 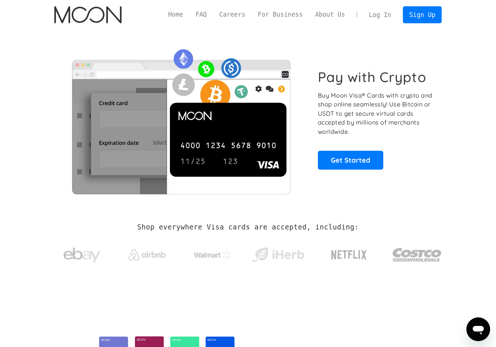 I want to click on a: ebay, so click(x=82, y=253).